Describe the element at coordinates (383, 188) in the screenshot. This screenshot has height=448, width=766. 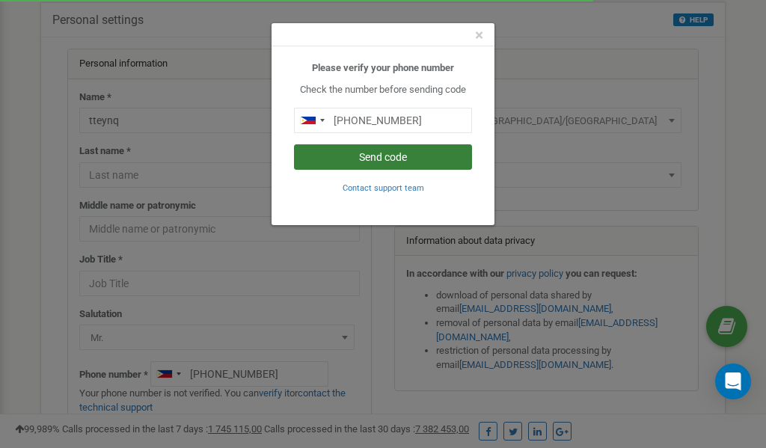
I see `small: Contact support team` at that location.